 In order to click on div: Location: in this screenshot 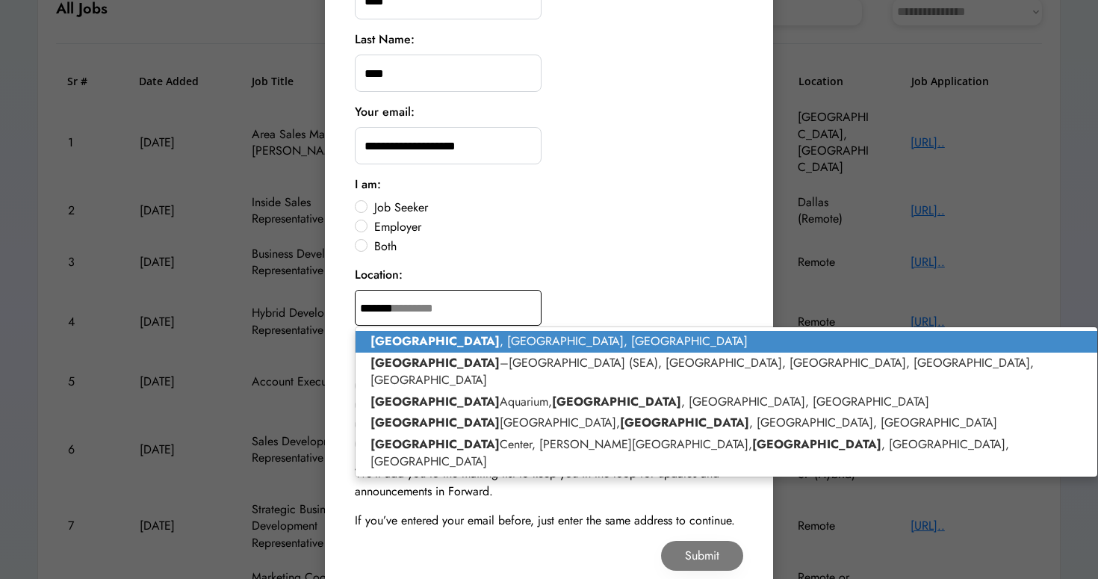, I will do `click(379, 275)`.